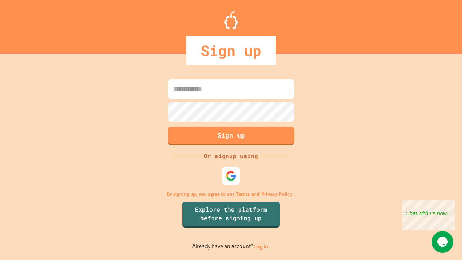  Describe the element at coordinates (231, 246) in the screenshot. I see `p: Already have an account?` at that location.